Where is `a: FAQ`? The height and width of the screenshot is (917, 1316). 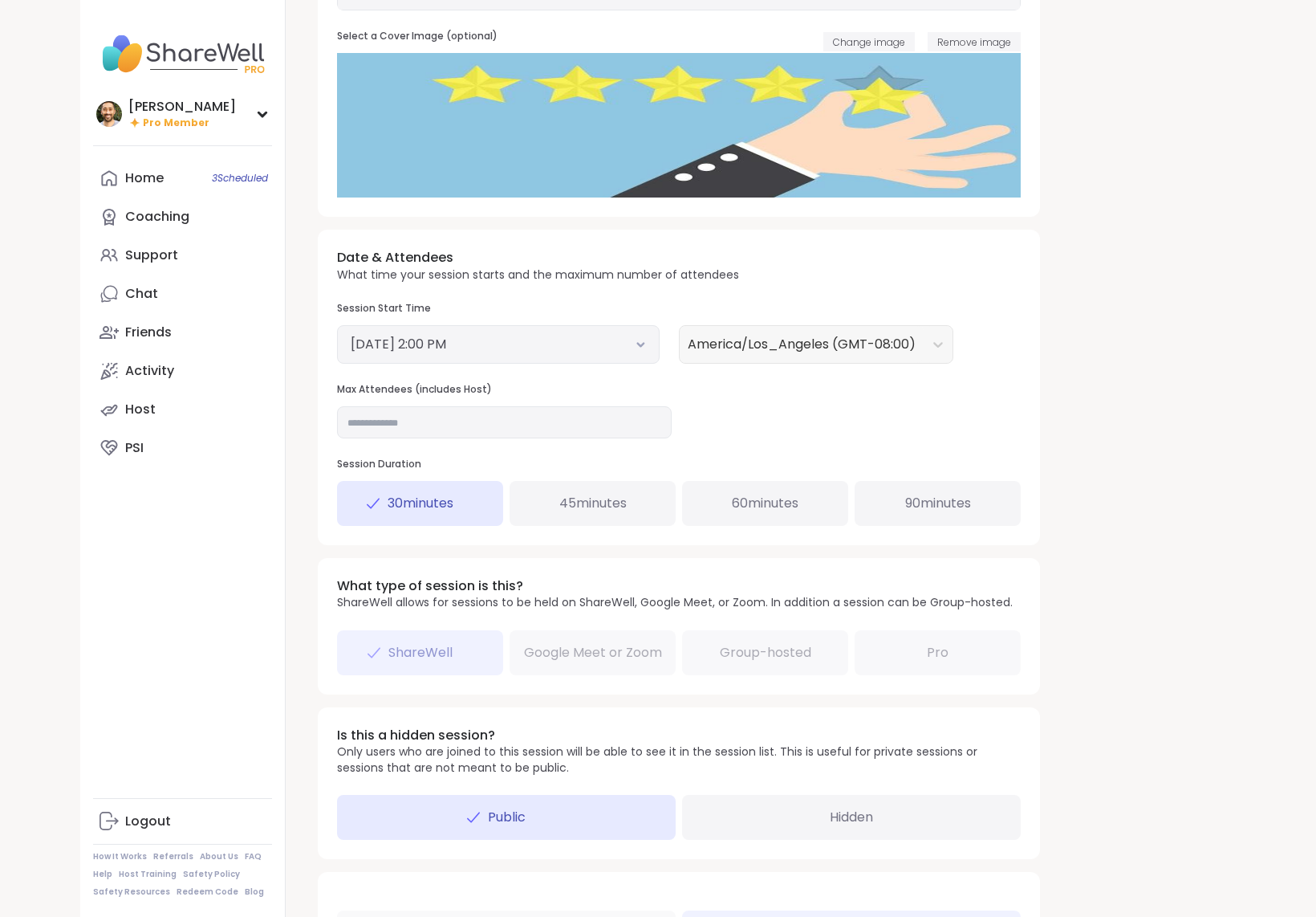
a: FAQ is located at coordinates (252, 856).